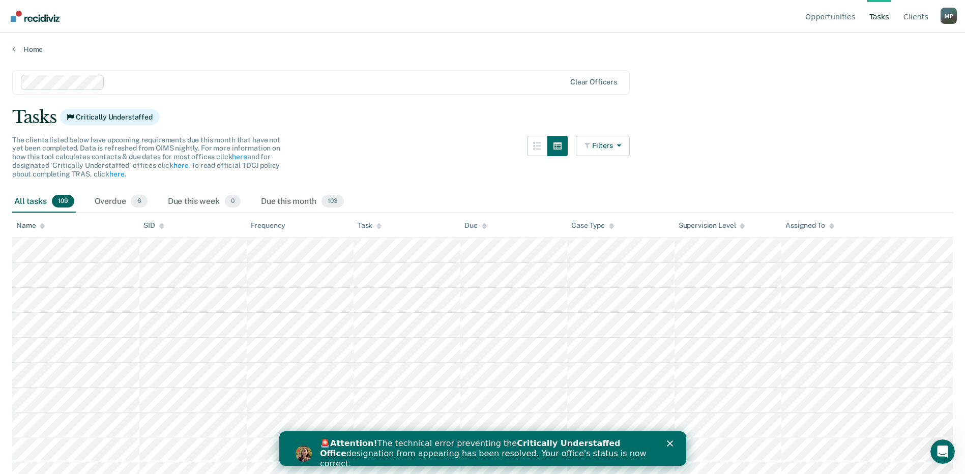 This screenshot has height=474, width=965. Describe the element at coordinates (949, 16) in the screenshot. I see `div: M P` at that location.